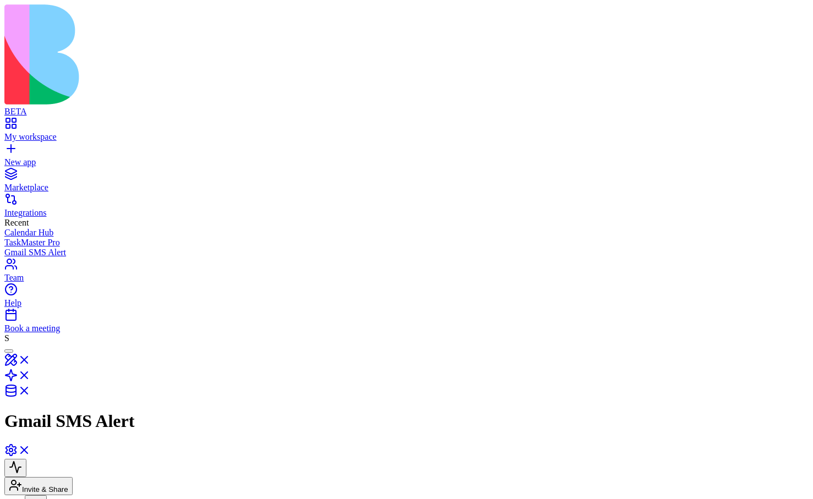 Image resolution: width=813 pixels, height=499 pixels. What do you see at coordinates (406, 213) in the screenshot?
I see `div: Integrations` at bounding box center [406, 213].